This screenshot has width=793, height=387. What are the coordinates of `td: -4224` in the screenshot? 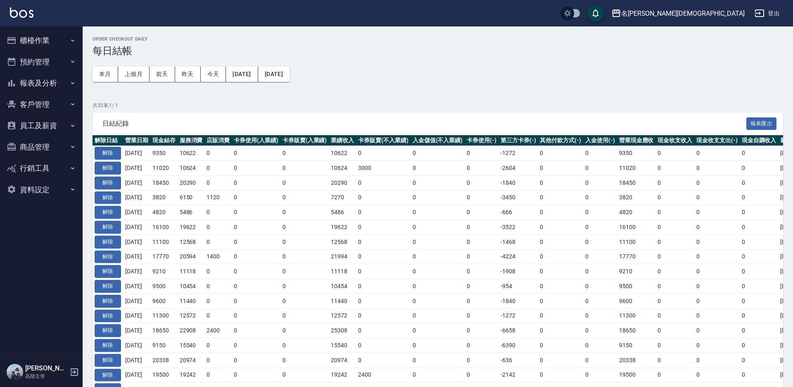 It's located at (518, 257).